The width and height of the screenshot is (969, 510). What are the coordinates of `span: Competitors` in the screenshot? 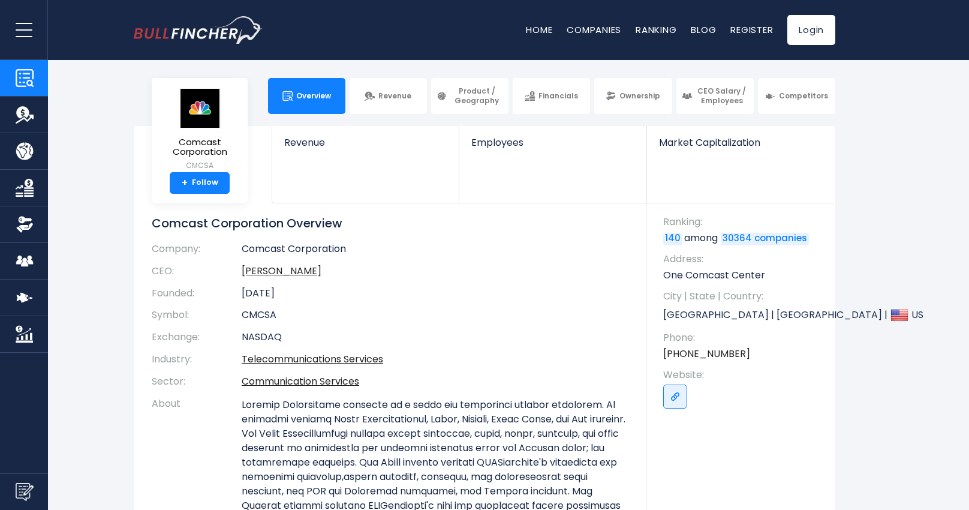 It's located at (804, 96).